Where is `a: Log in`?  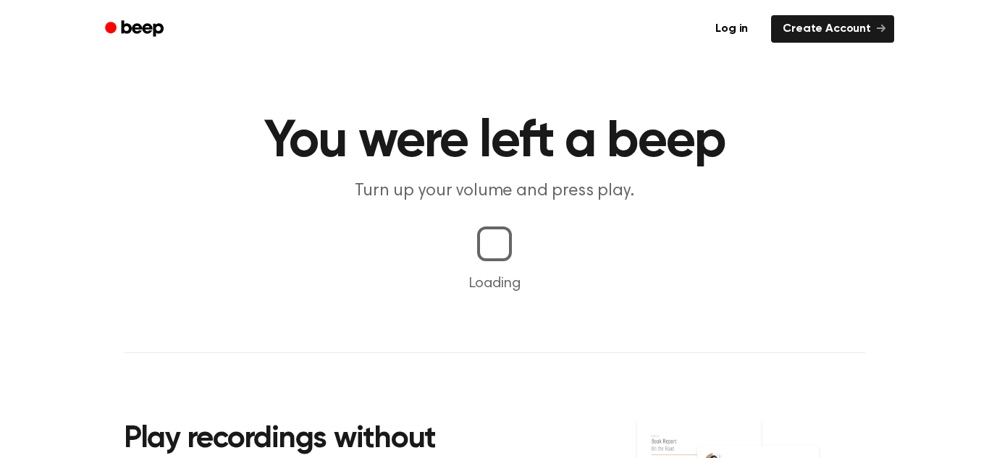
a: Log in is located at coordinates (731, 29).